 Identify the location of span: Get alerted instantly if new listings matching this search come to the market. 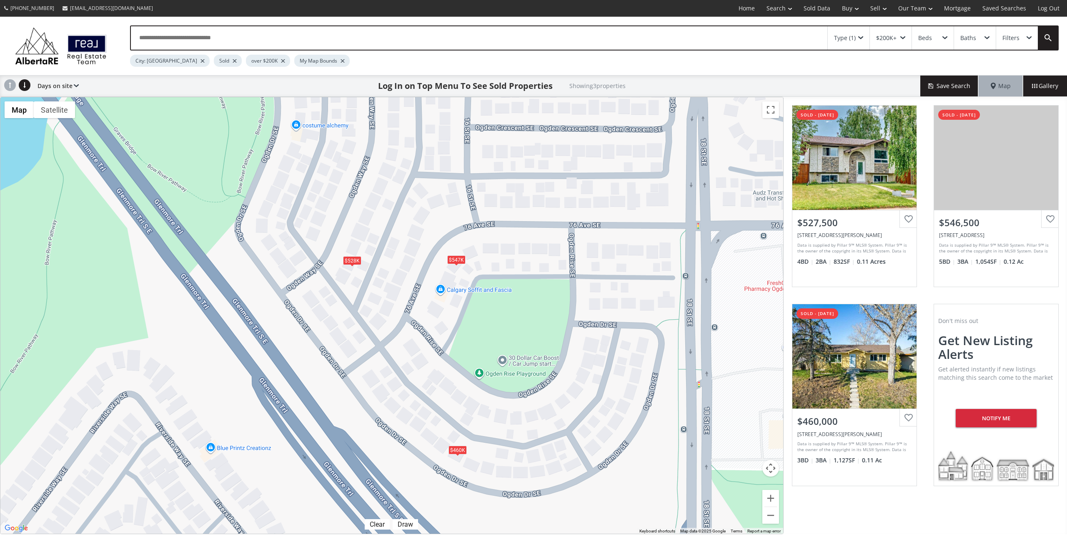
(996, 373).